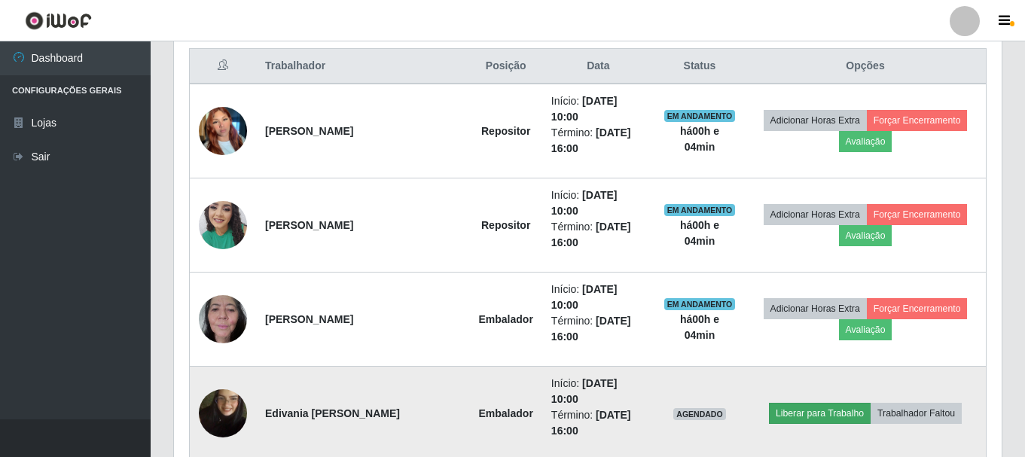 Image resolution: width=1025 pixels, height=457 pixels. What do you see at coordinates (223, 225) in the screenshot?
I see `img: 1742396423884.jpeg` at bounding box center [223, 225].